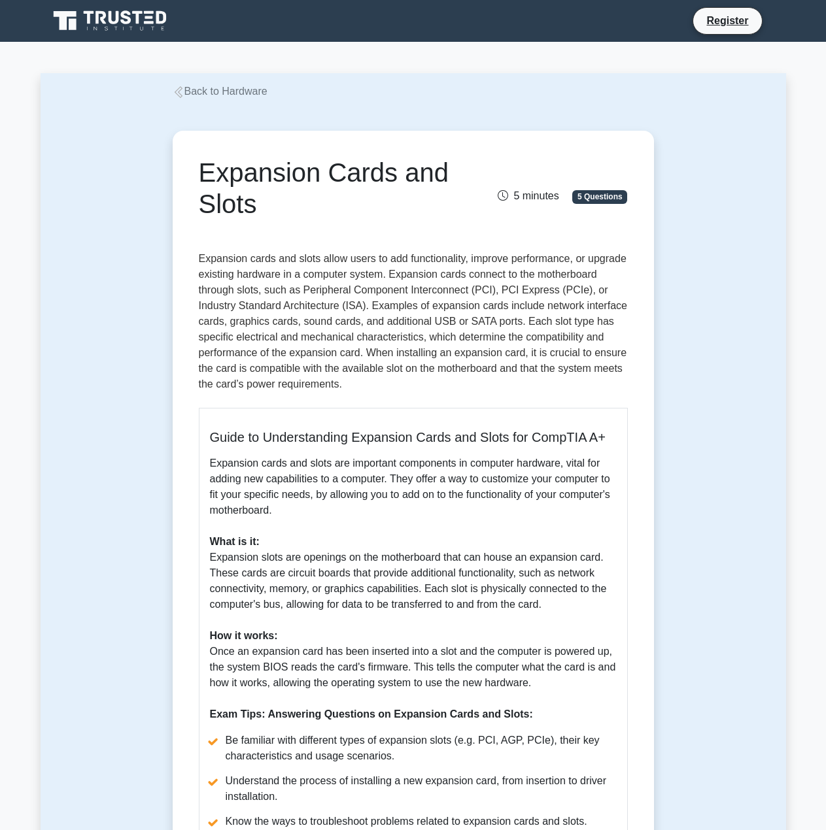  What do you see at coordinates (413, 437) in the screenshot?
I see `h5: Guide to Understanding Expansion Cards and Slots for CompTIA A+` at bounding box center [413, 437].